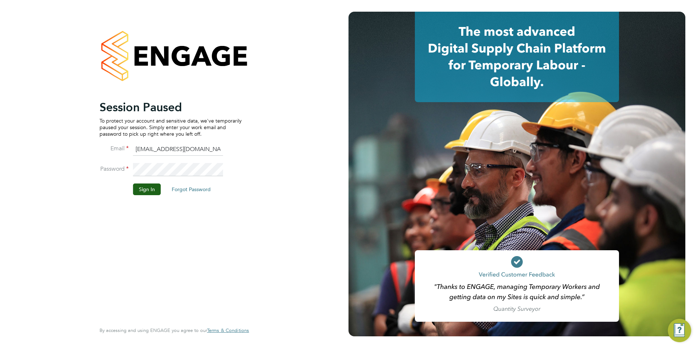 This screenshot has width=697, height=348. What do you see at coordinates (191, 189) in the screenshot?
I see `button: Forgot Password` at bounding box center [191, 189].